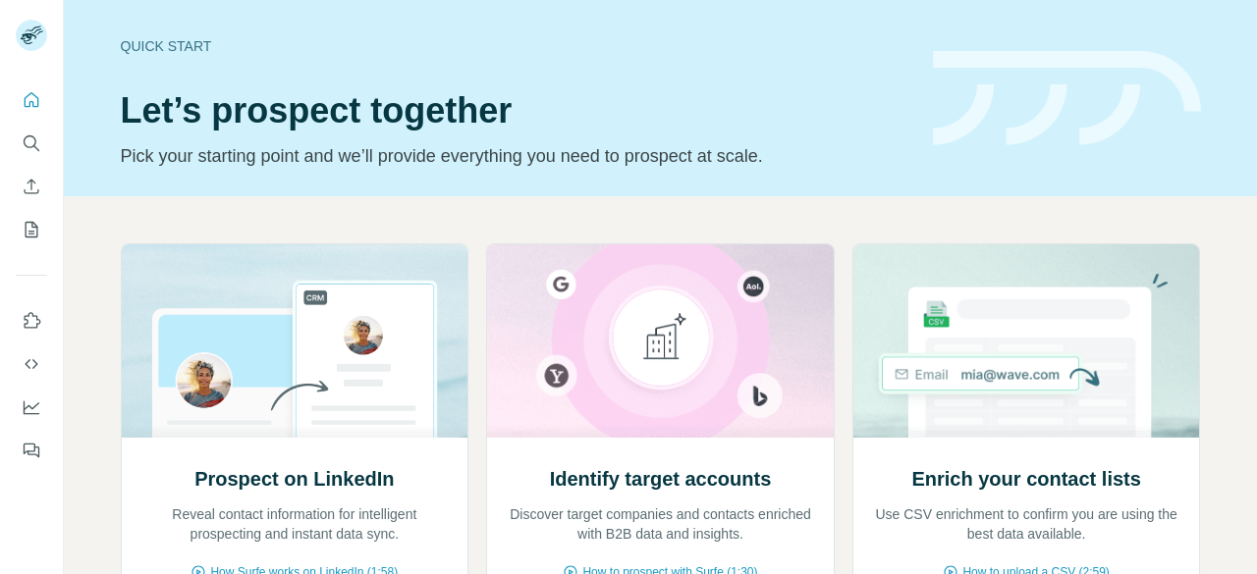 The width and height of the screenshot is (1257, 574). Describe the element at coordinates (31, 100) in the screenshot. I see `button: Quick start` at that location.